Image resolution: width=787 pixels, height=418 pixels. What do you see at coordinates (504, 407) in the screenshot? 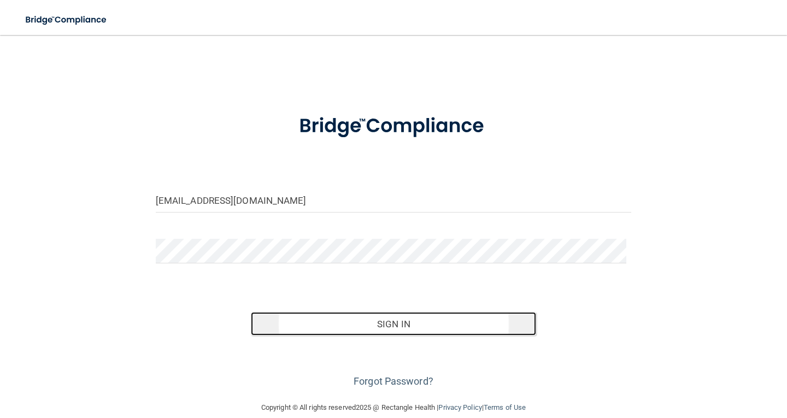
I see `a: Terms of Use` at bounding box center [504, 407].